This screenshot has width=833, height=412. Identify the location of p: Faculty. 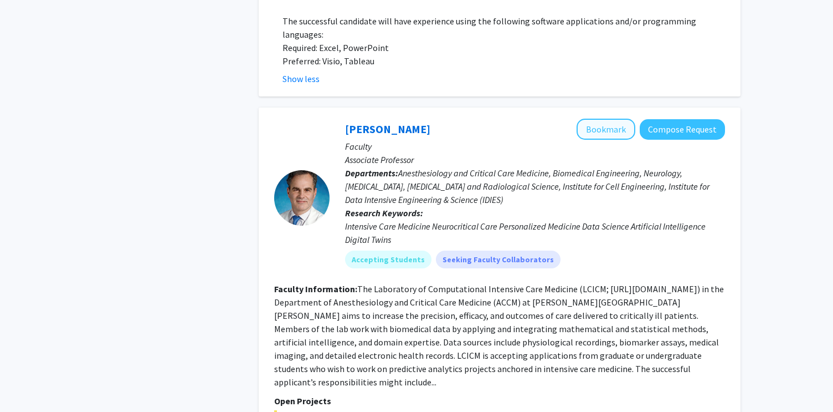
(535, 146).